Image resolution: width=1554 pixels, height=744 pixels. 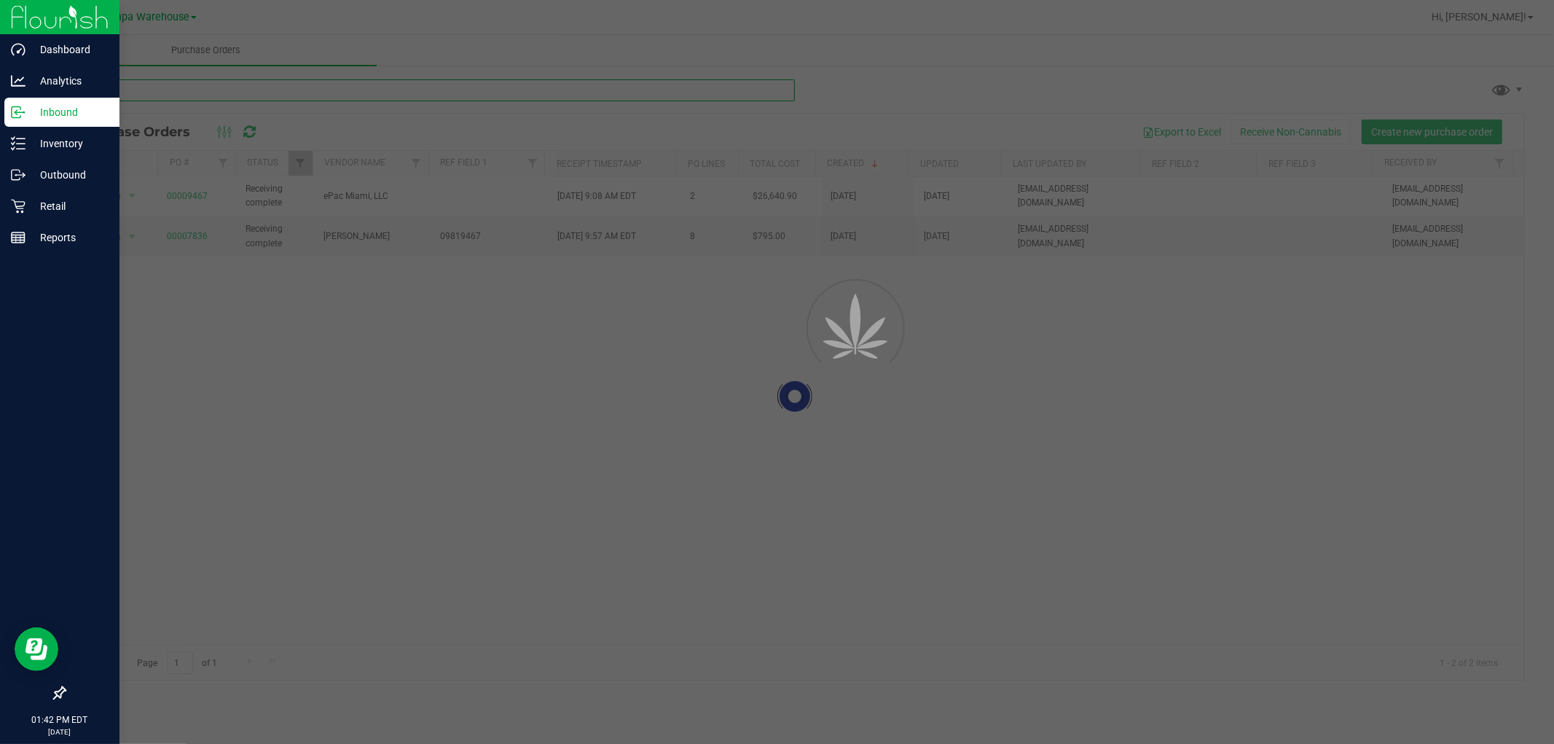 What do you see at coordinates (69, 237) in the screenshot?
I see `p: Reports` at bounding box center [69, 237].